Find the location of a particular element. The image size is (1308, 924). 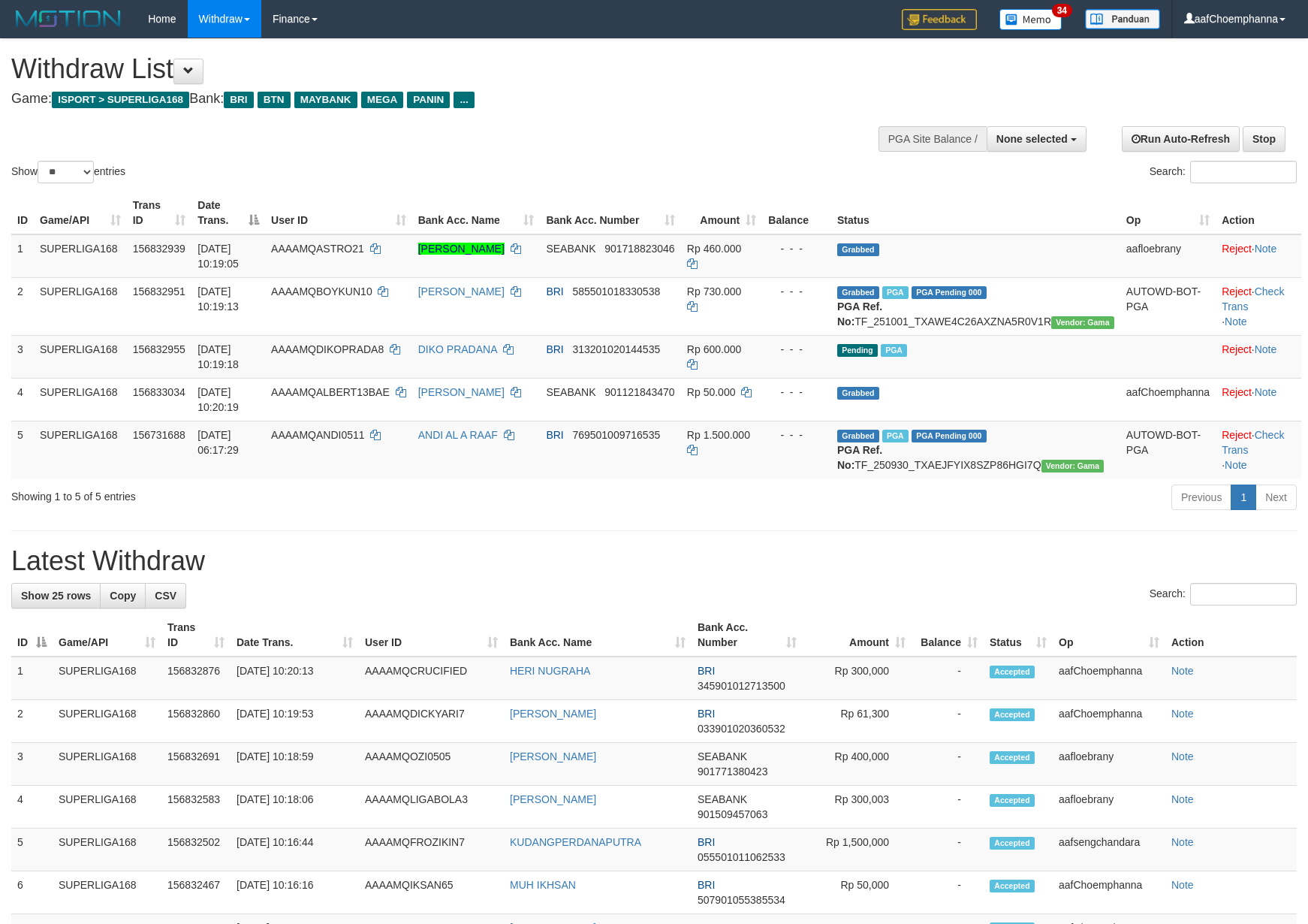

span: ISPORT > SUPERLIGA168 is located at coordinates (120, 100).